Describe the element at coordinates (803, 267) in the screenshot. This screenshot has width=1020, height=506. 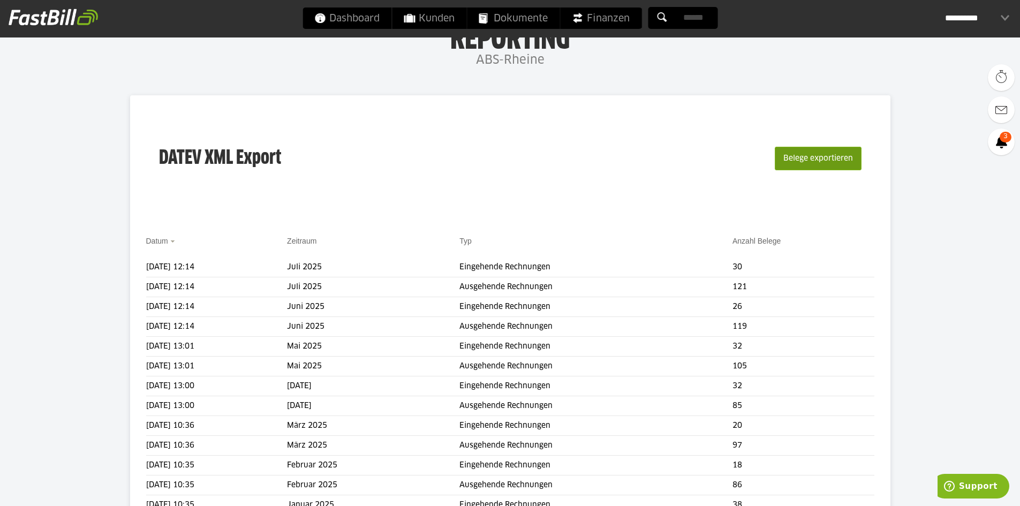
I see `td: 30` at that location.